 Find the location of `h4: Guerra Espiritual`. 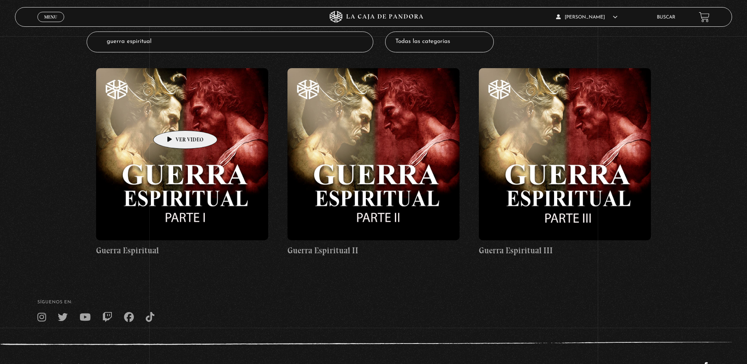

h4: Guerra Espiritual is located at coordinates (182, 250).